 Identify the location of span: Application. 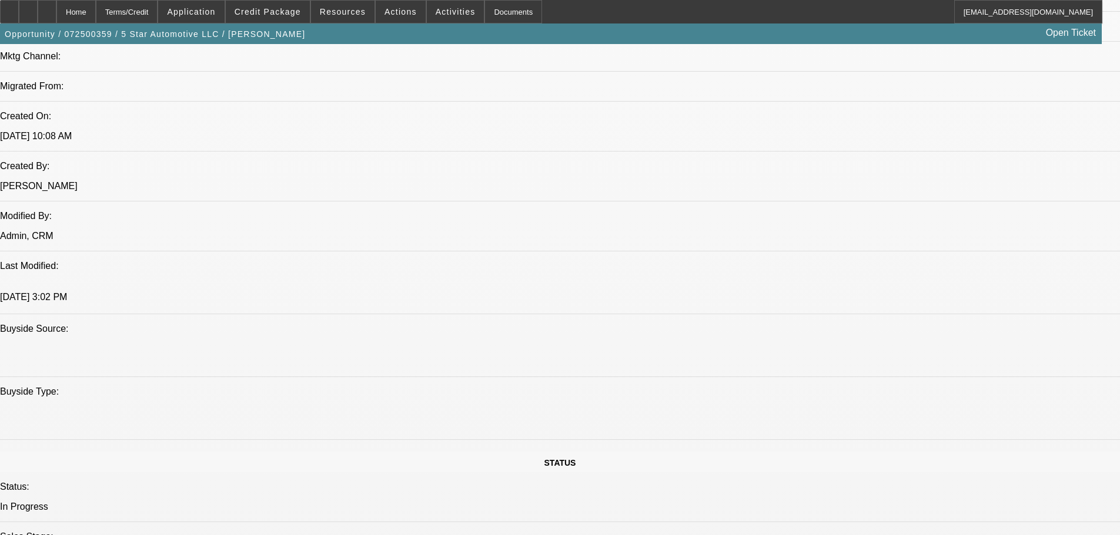
(191, 12).